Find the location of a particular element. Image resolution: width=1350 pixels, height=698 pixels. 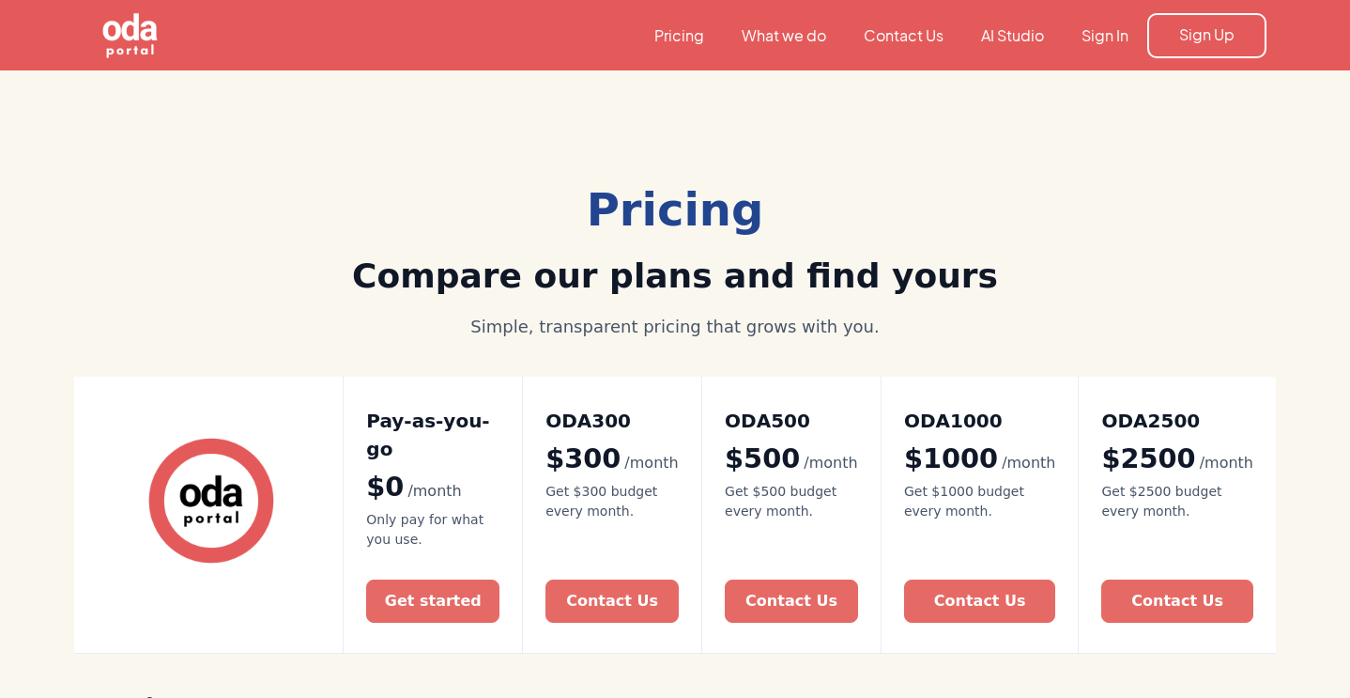

div: $2500 is located at coordinates (1178, 458).